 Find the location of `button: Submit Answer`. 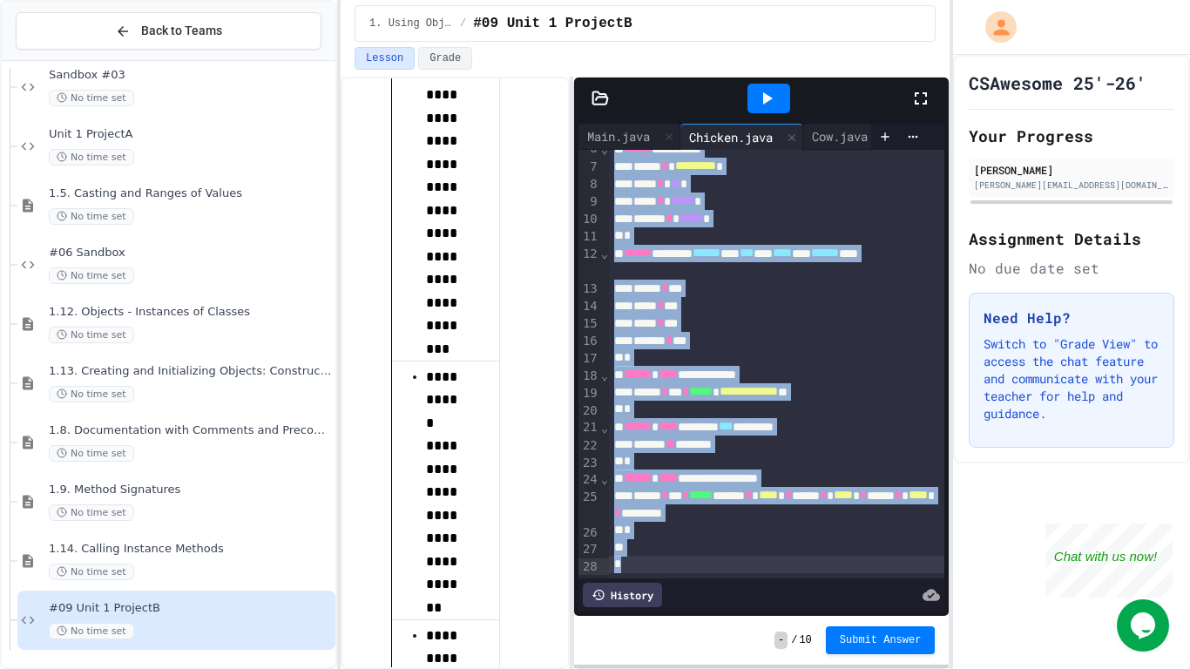

button: Submit Answer is located at coordinates (881, 640).